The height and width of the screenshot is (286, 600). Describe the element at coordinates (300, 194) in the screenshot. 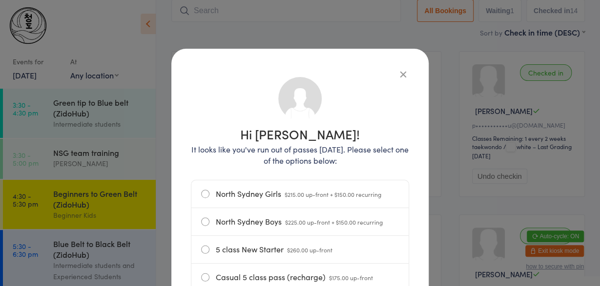

I see `label: North Sydney Girls` at that location.